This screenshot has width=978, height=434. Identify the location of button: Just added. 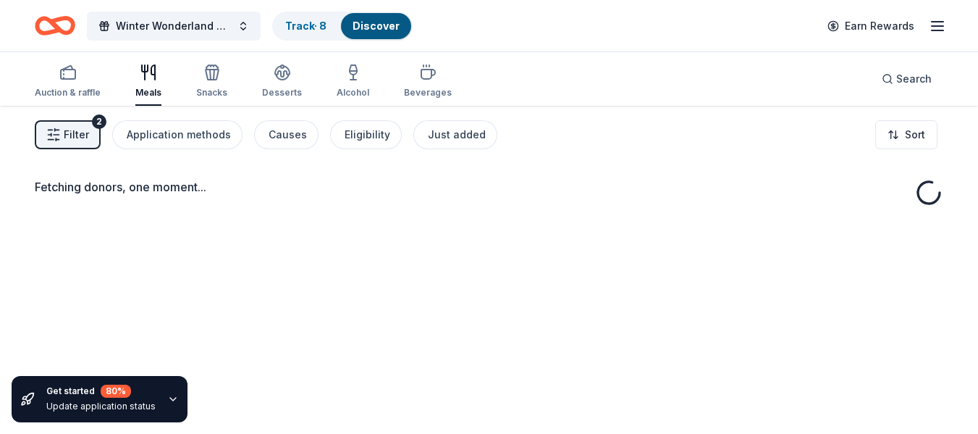
(455, 135).